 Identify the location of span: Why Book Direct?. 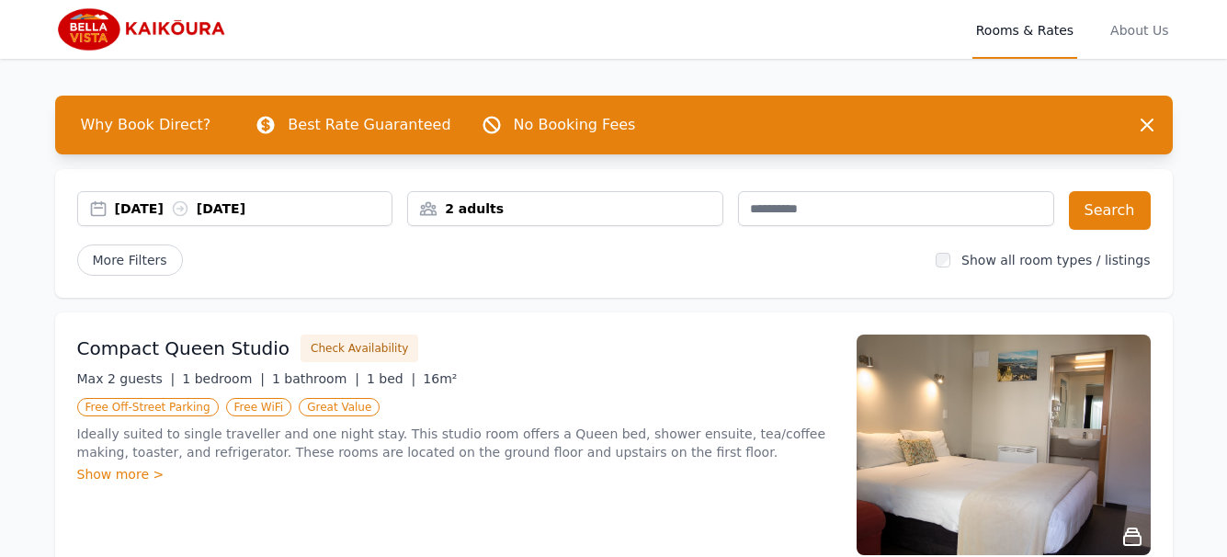
(146, 125).